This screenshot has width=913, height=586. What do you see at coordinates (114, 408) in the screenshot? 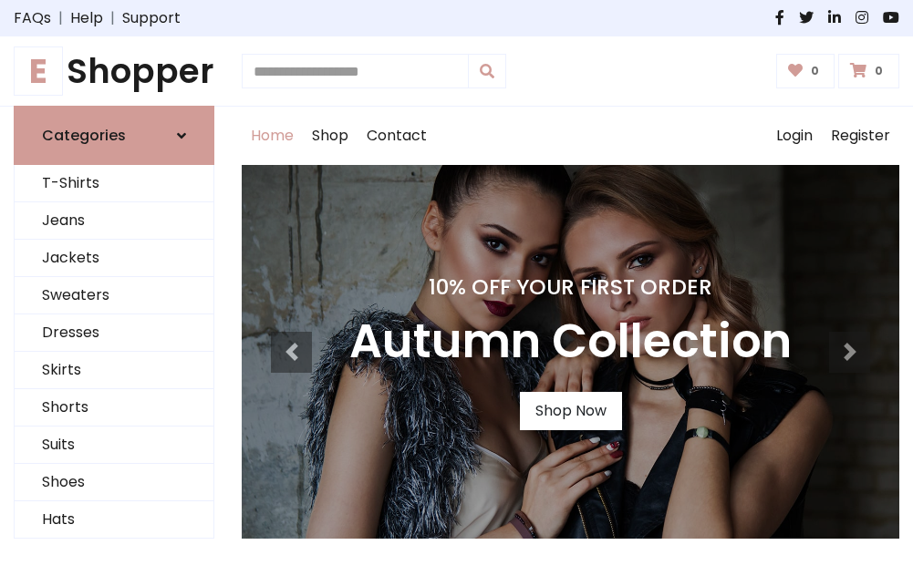
I see `a: Shorts` at bounding box center [114, 408].